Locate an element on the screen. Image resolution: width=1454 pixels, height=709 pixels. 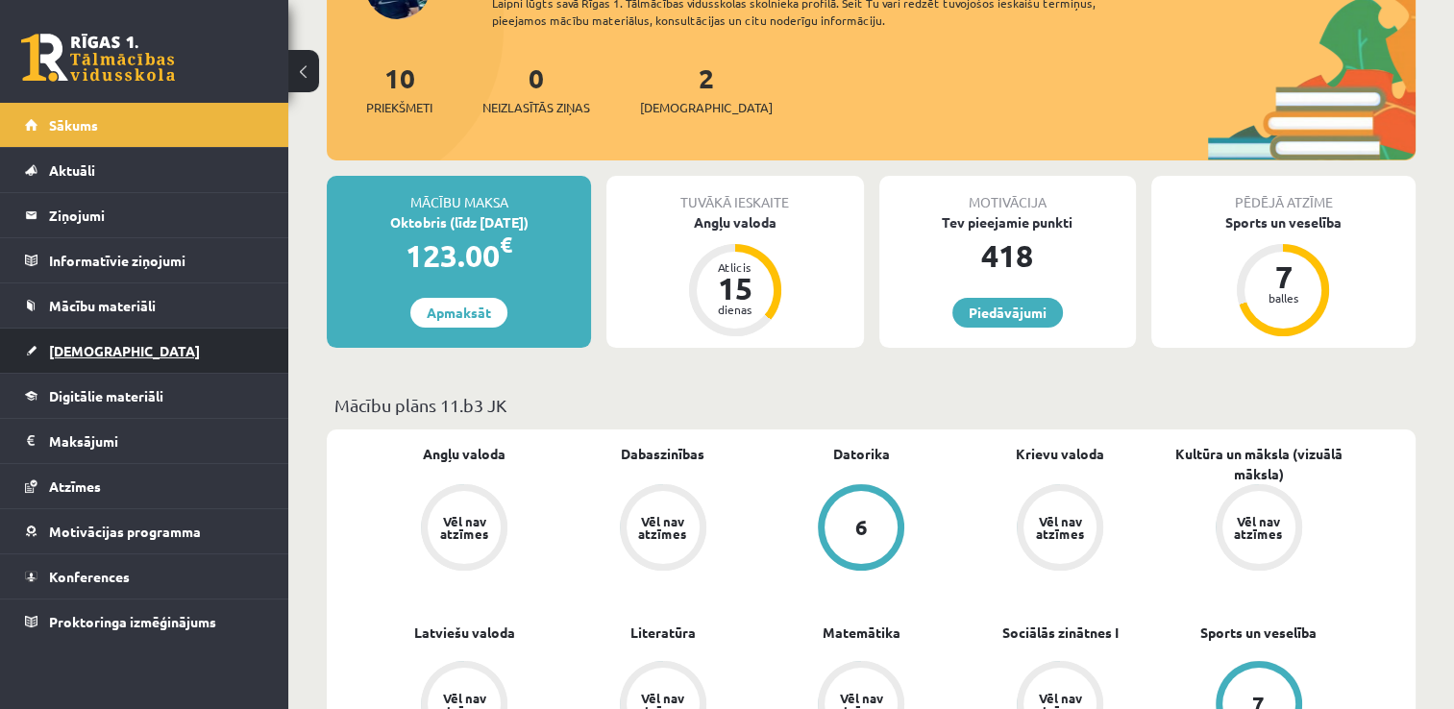
div: Mācību maksa is located at coordinates (458, 194).